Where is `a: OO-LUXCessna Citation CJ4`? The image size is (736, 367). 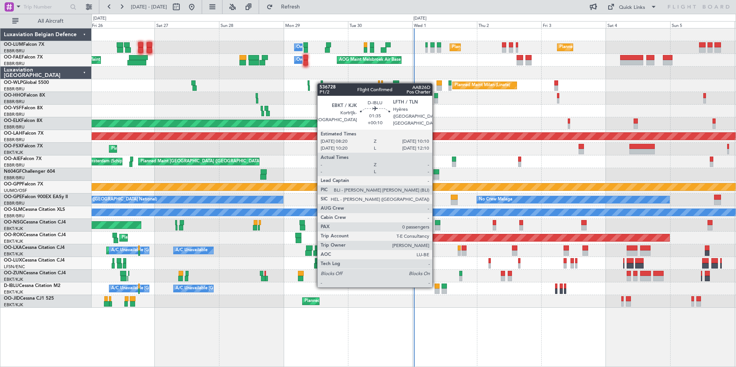 a: OO-LUXCessna Citation CJ4 is located at coordinates (34, 260).